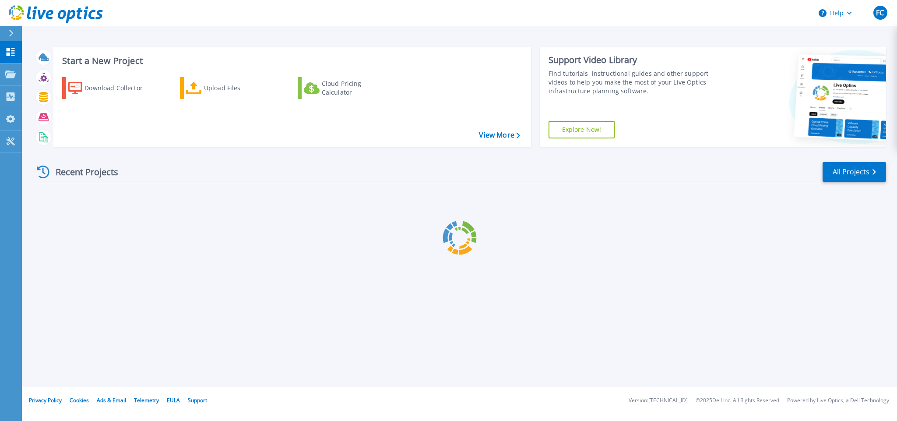 This screenshot has width=897, height=421. What do you see at coordinates (45, 400) in the screenshot?
I see `a: Privacy Policy` at bounding box center [45, 400].